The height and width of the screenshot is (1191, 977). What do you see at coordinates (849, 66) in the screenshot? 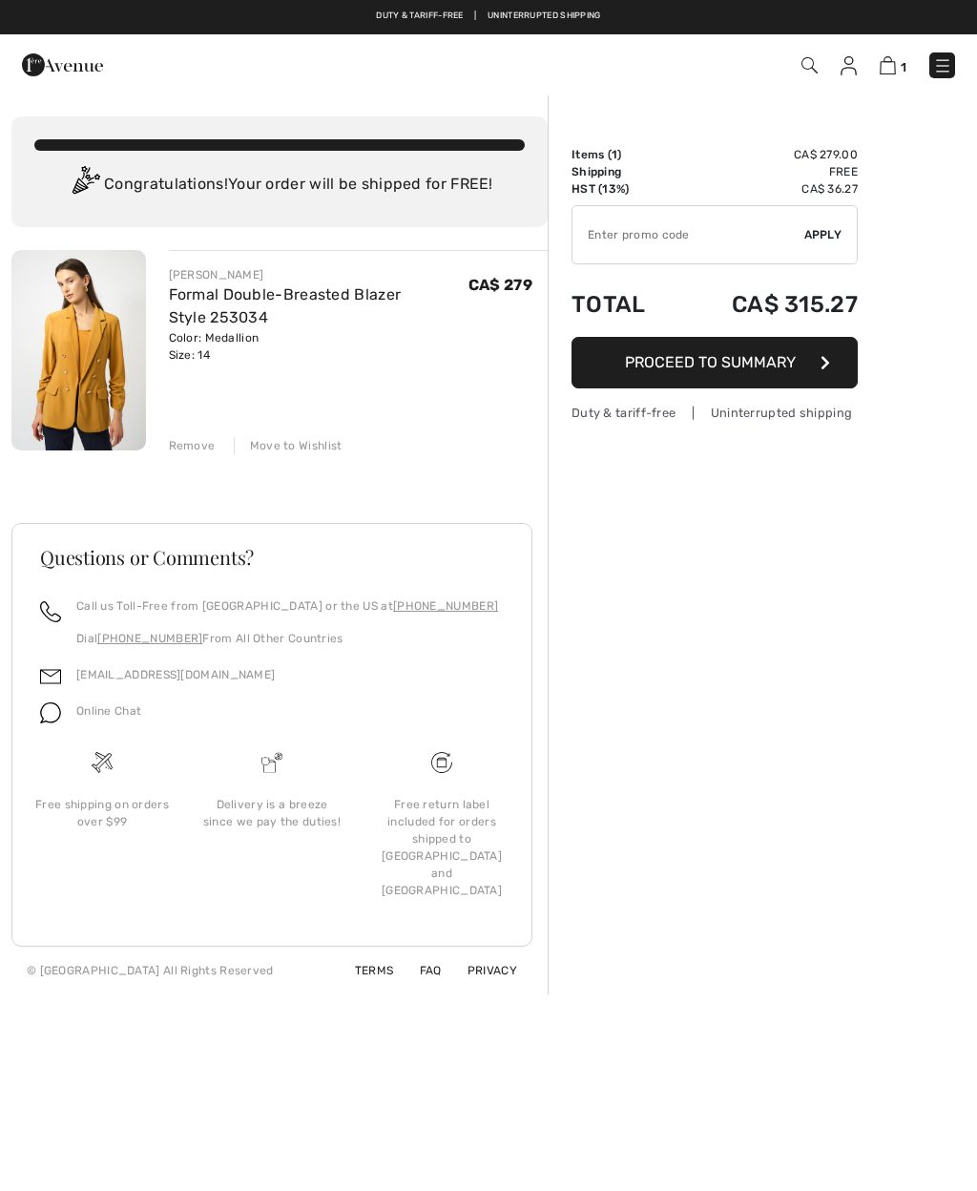
I see `img: My Info` at bounding box center [849, 66].